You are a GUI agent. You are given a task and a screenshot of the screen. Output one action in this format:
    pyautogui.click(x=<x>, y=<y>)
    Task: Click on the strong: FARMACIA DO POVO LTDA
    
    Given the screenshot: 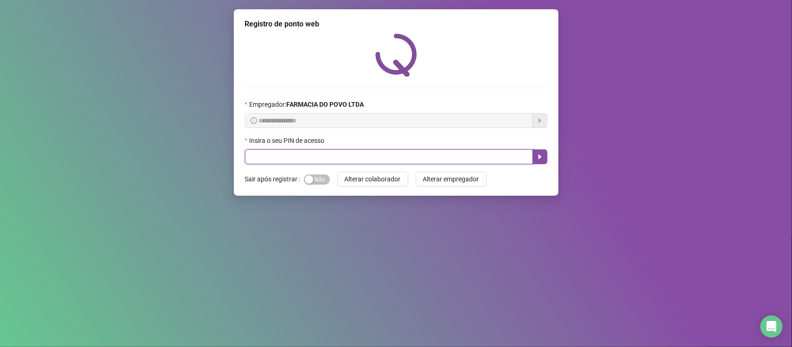 What is the action you would take?
    pyautogui.click(x=325, y=104)
    